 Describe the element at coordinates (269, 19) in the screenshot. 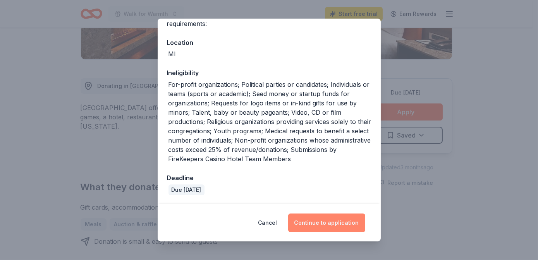

I see `div: Before applying, please make sure you fulfill the following requirements:` at that location.